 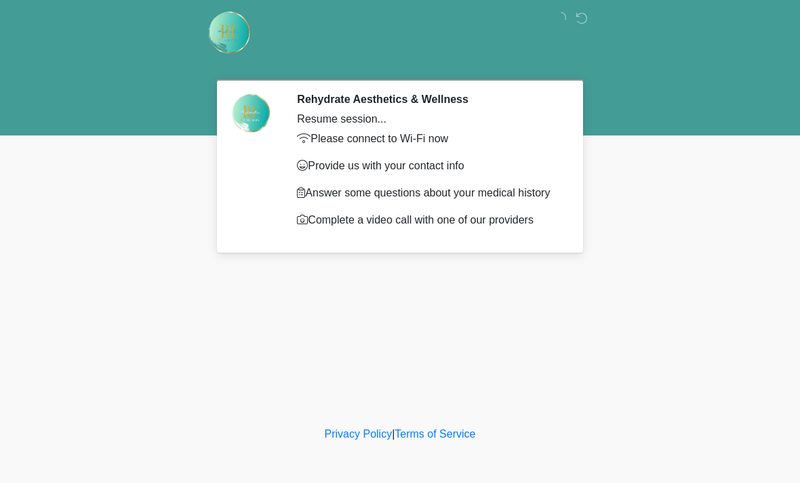 I want to click on img: Rehydrate Aesthetics & Wellness Logo, so click(x=229, y=33).